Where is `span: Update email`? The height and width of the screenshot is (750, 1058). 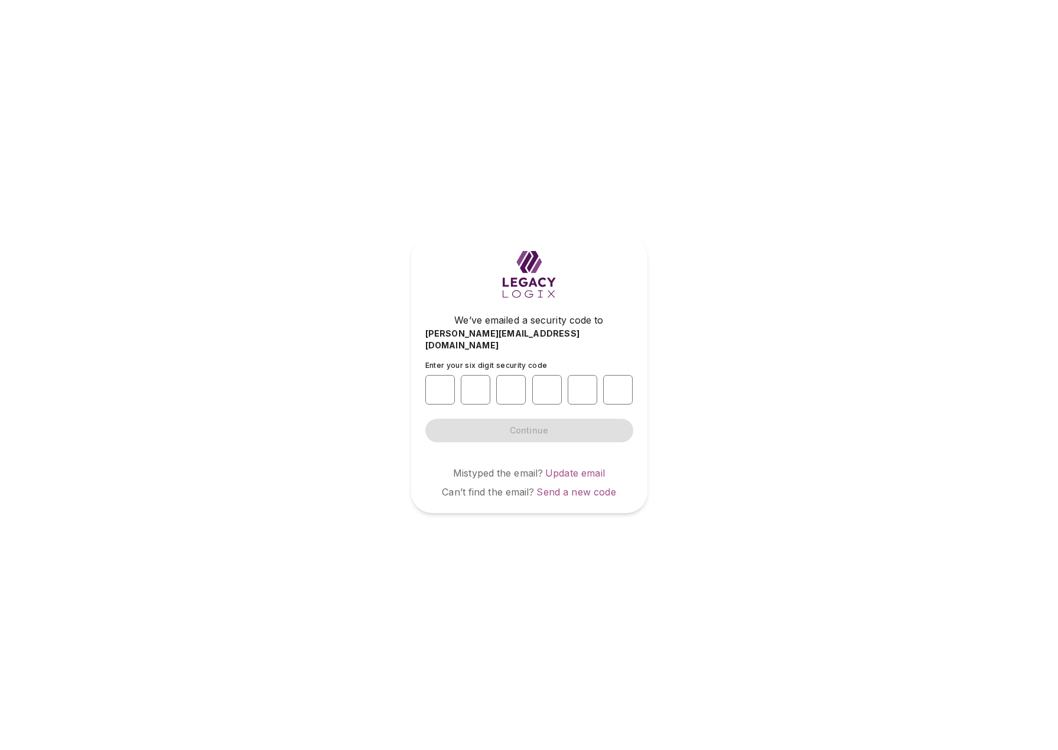
span: Update email is located at coordinates (575, 473).